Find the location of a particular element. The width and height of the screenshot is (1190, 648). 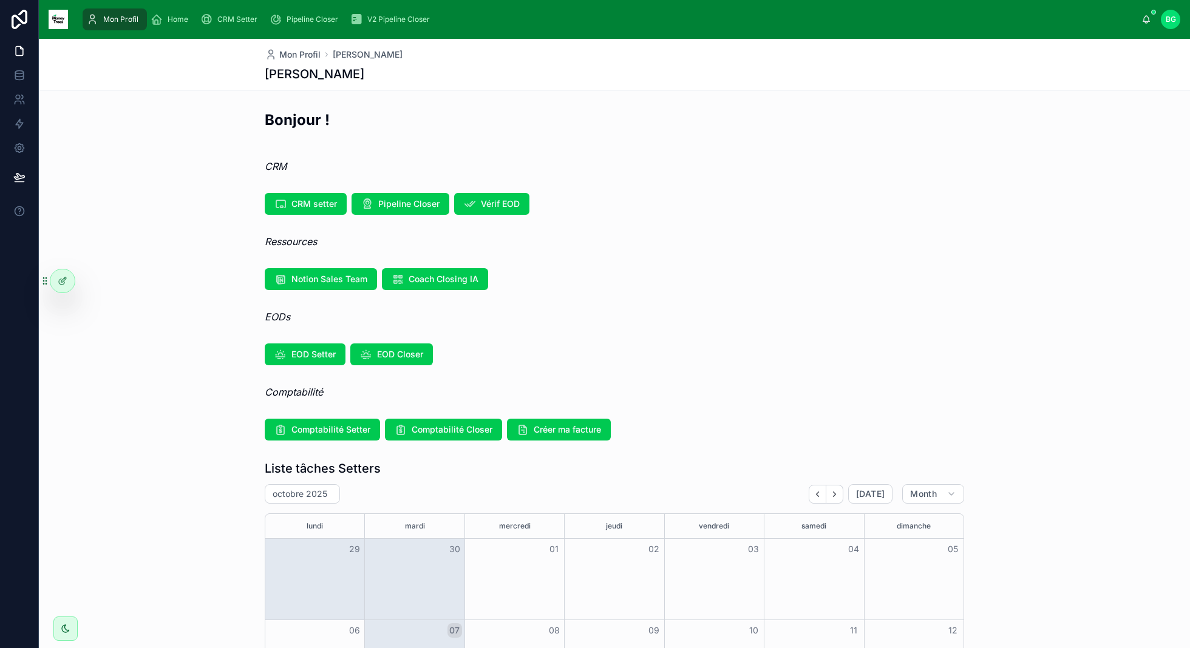

span: CRM Setter is located at coordinates (237, 19).